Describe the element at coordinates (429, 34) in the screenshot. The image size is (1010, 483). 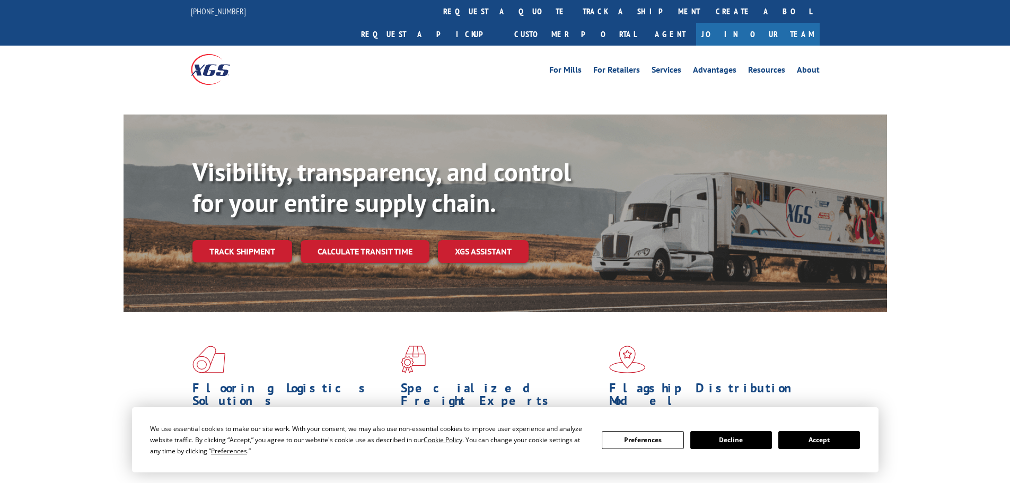
I see `a: Request a pickup` at that location.